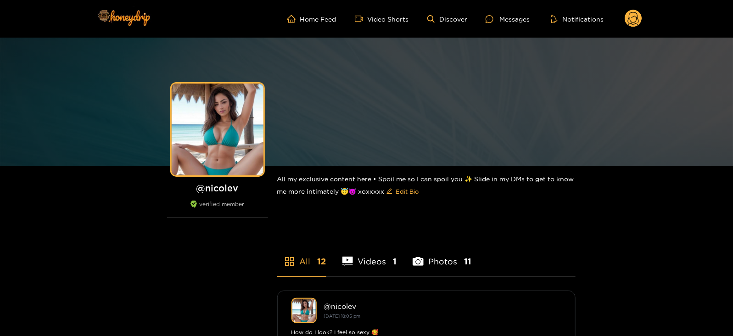 This screenshot has width=733, height=336. What do you see at coordinates (395, 261) in the screenshot?
I see `span: 1` at bounding box center [395, 261].